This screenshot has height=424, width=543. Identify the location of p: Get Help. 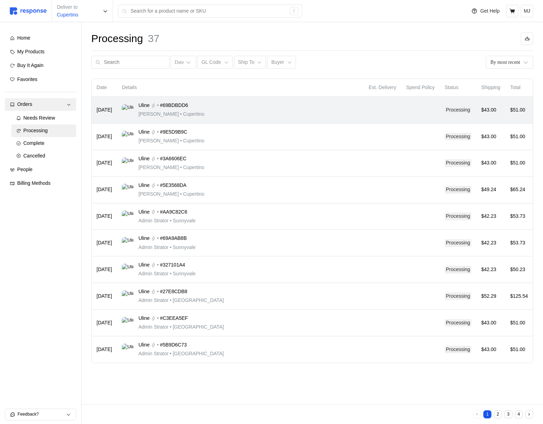
(490, 11).